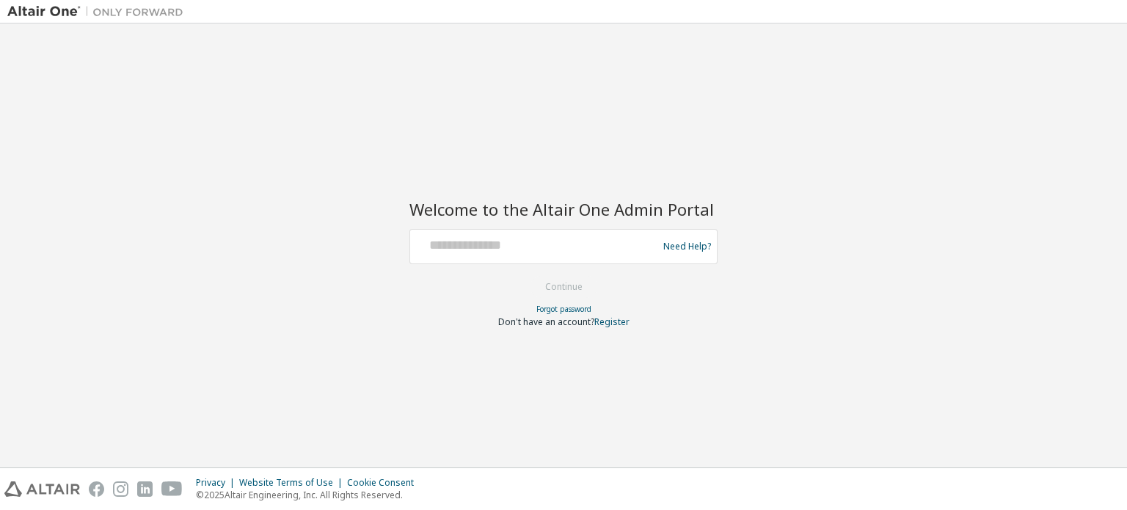 This screenshot has width=1127, height=510. Describe the element at coordinates (172, 489) in the screenshot. I see `img: youtube.svg` at that location.